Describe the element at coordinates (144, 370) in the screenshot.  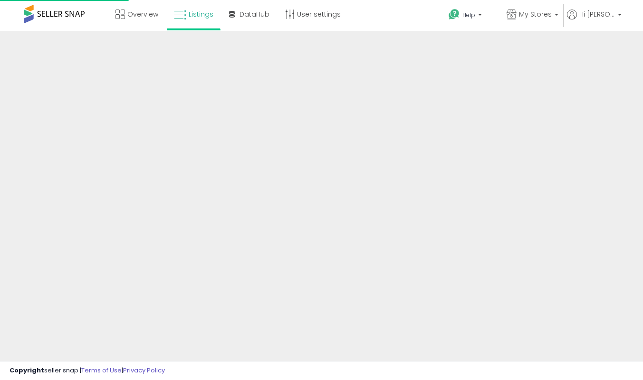
I see `a: Privacy Policy` at that location.